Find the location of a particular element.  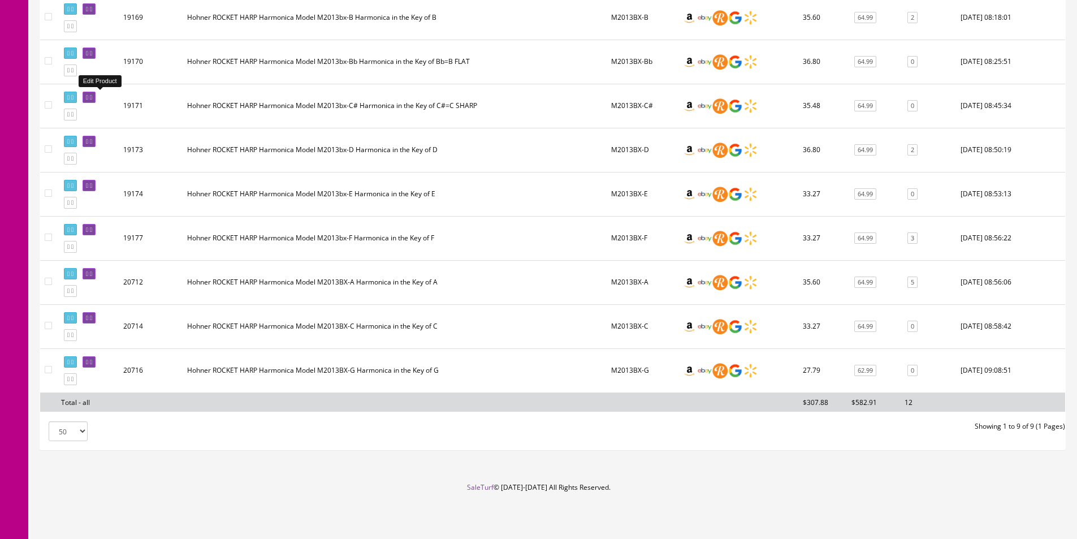

td: 2019-03-14 08:45:34 is located at coordinates (1010, 106).